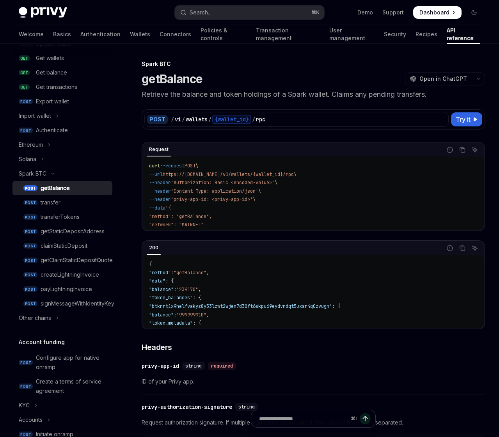  Describe the element at coordinates (157, 119) in the screenshot. I see `div: POST` at that location.